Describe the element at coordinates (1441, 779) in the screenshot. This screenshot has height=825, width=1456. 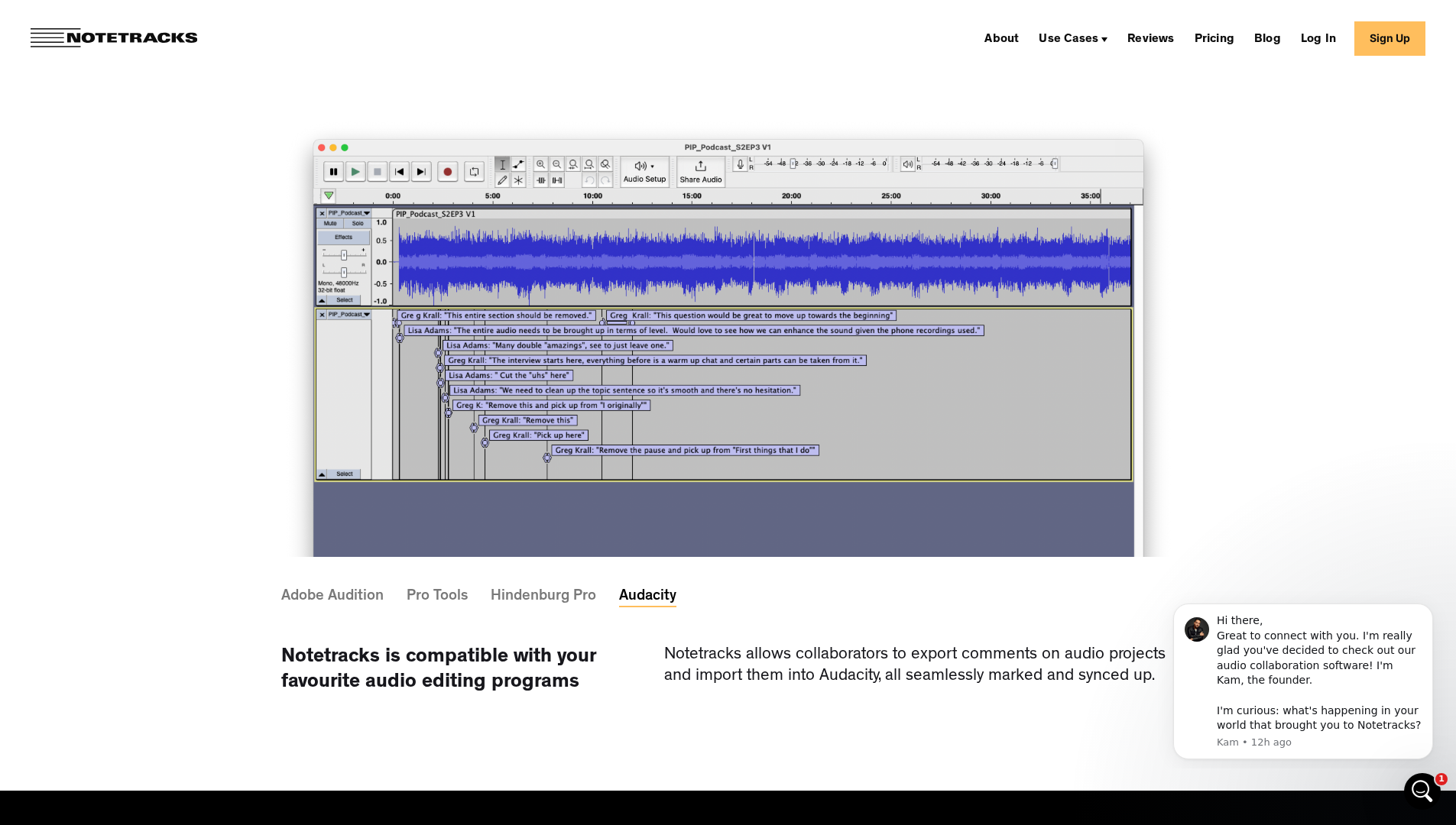
I see `span: 1` at that location.